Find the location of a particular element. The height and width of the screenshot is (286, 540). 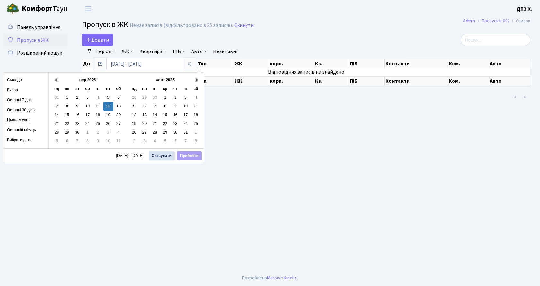

a: Admin is located at coordinates (469, 21).